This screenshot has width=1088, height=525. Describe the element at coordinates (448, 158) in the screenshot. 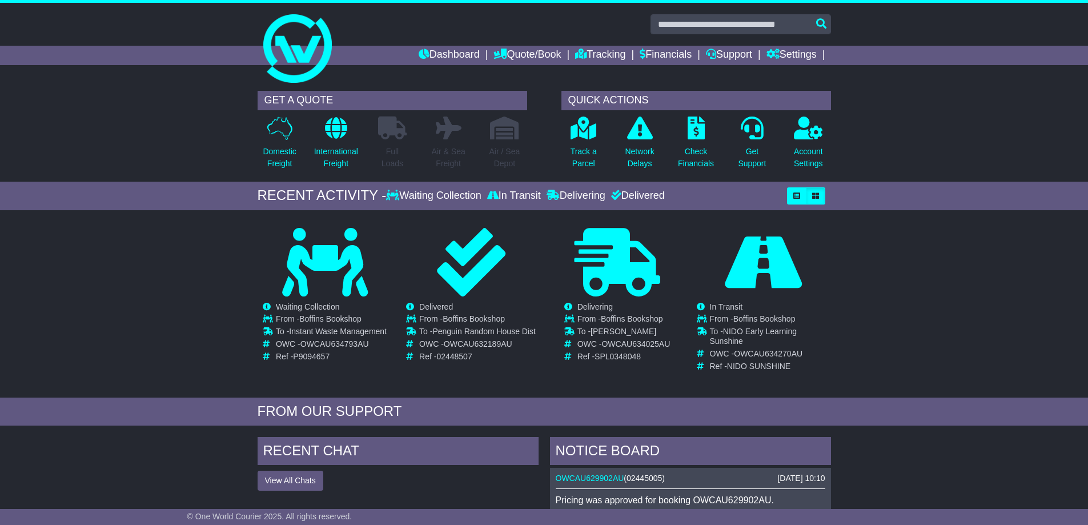

I see `p: Air & Sea Freight` at that location.